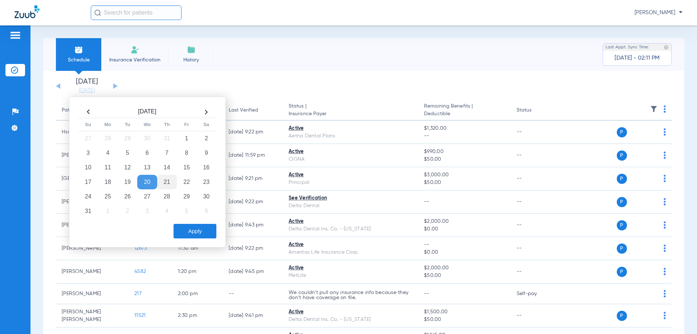 Image resolution: width=697 pixels, height=334 pixels. Describe the element at coordinates (464, 175) in the screenshot. I see `span: $3,000.00` at that location.